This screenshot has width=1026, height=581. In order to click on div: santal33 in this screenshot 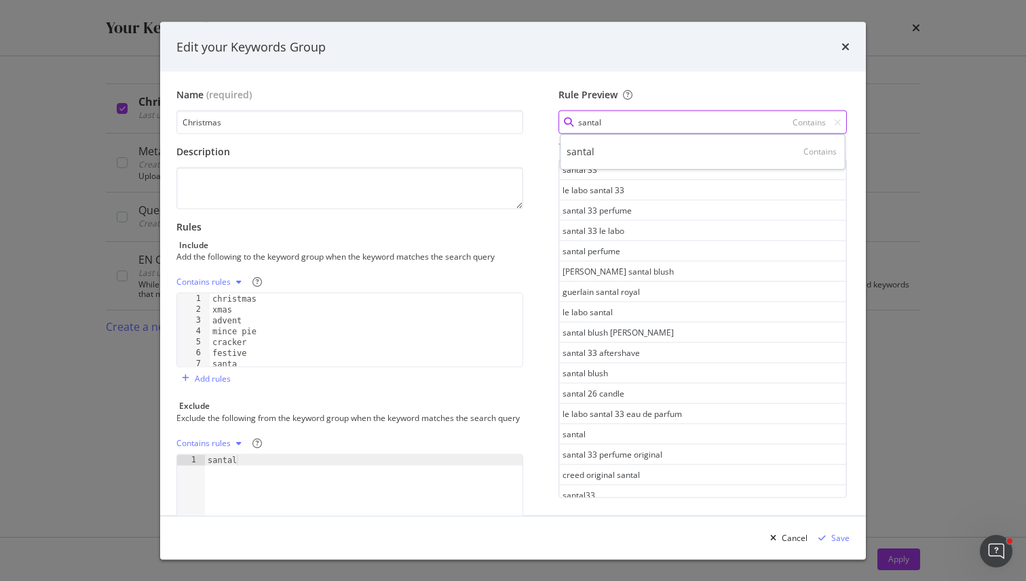, I will do `click(702, 496)`.